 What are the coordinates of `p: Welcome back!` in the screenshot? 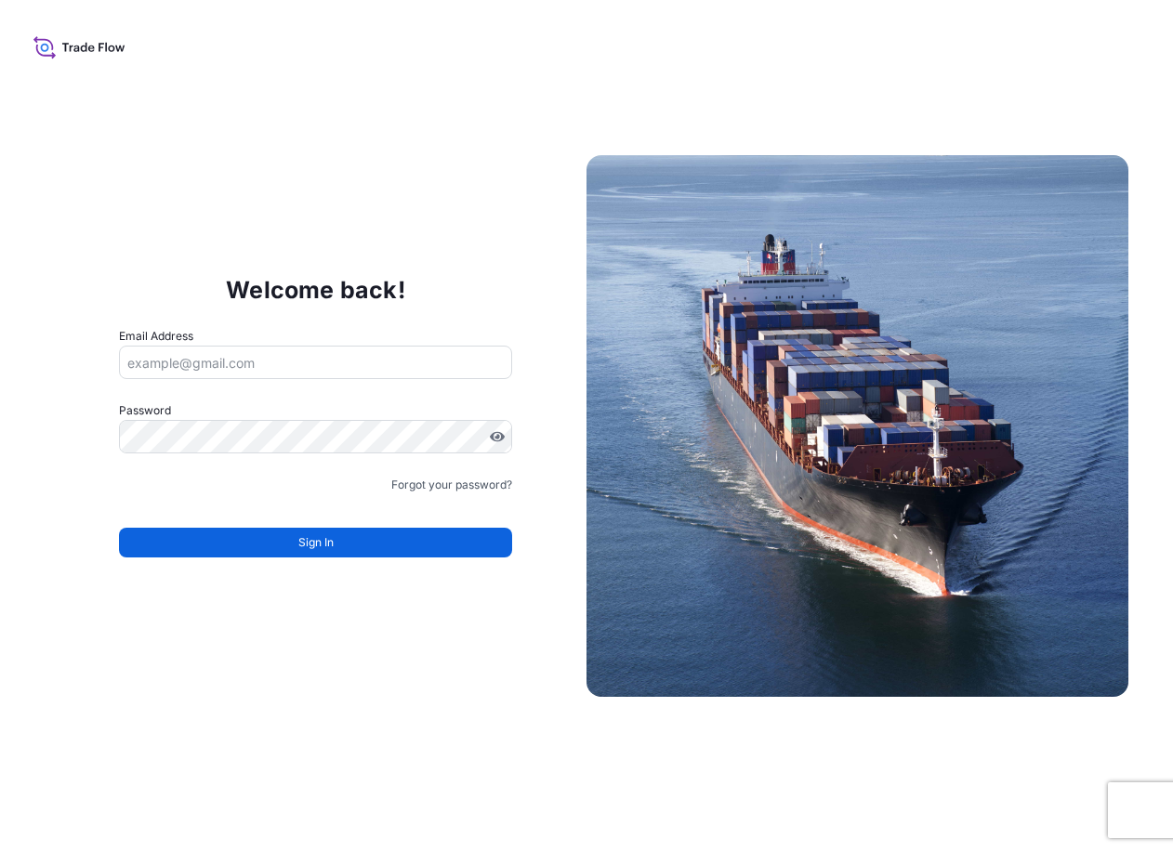 It's located at (315, 290).